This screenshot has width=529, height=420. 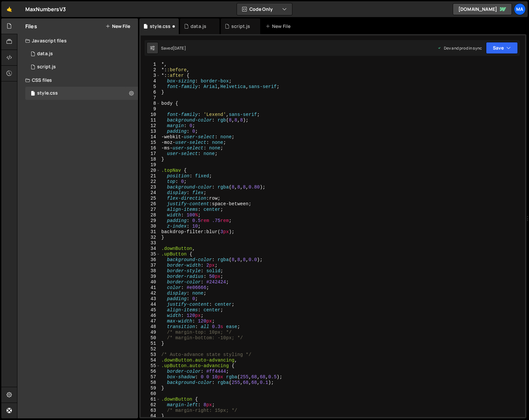 What do you see at coordinates (150, 416) in the screenshot?
I see `div: 64` at bounding box center [150, 416].